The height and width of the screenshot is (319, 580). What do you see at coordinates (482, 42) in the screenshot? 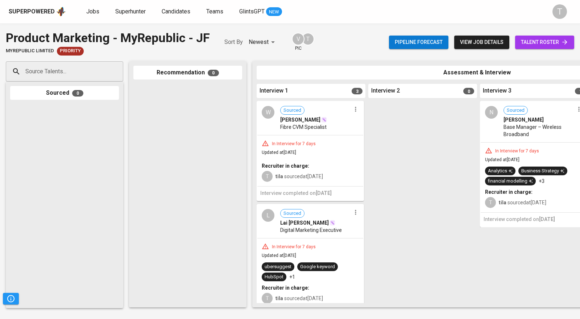
I see `span: view job details` at bounding box center [482, 42].